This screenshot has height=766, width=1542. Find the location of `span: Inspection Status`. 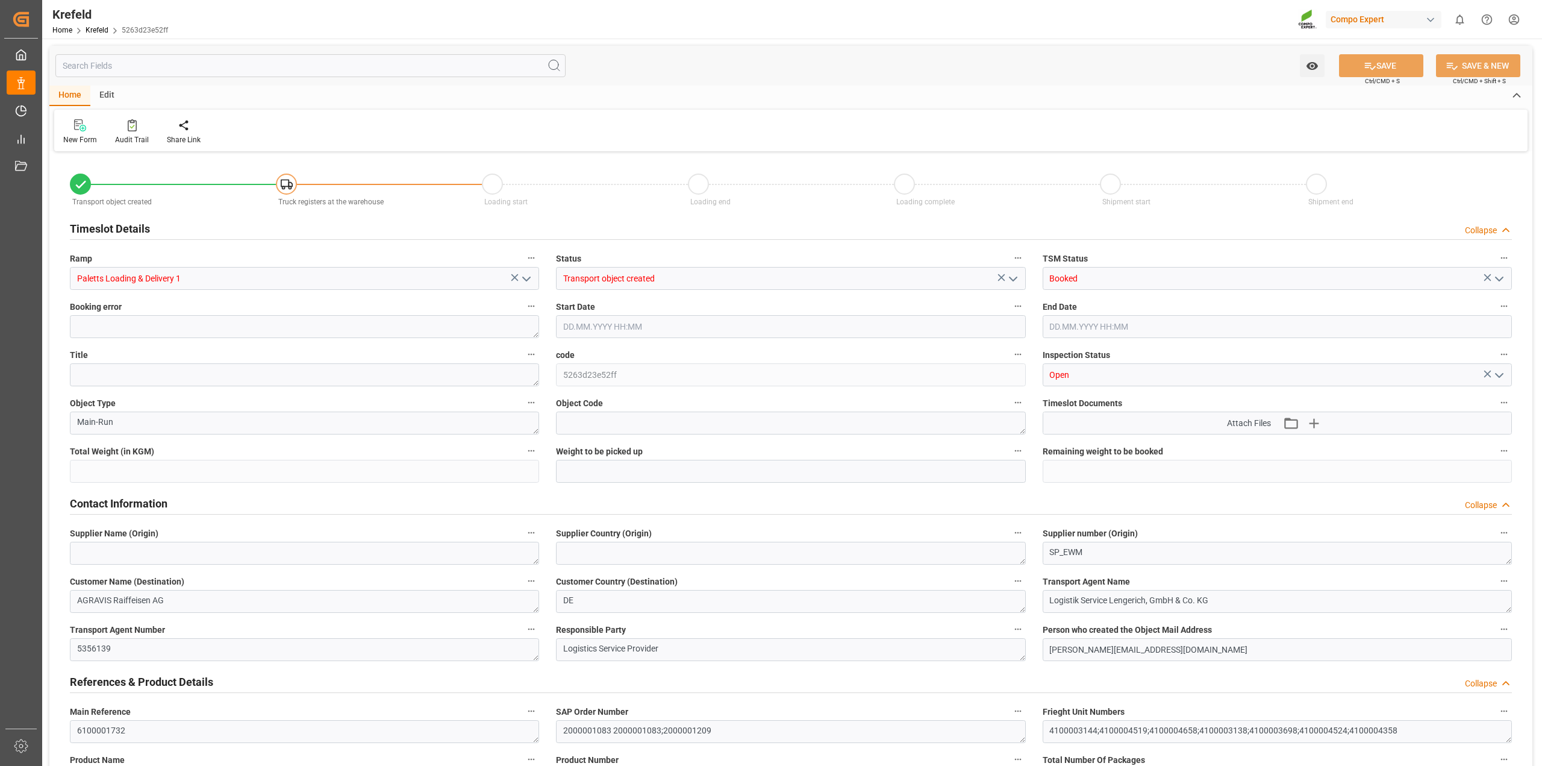

span: Inspection Status is located at coordinates (1077, 355).